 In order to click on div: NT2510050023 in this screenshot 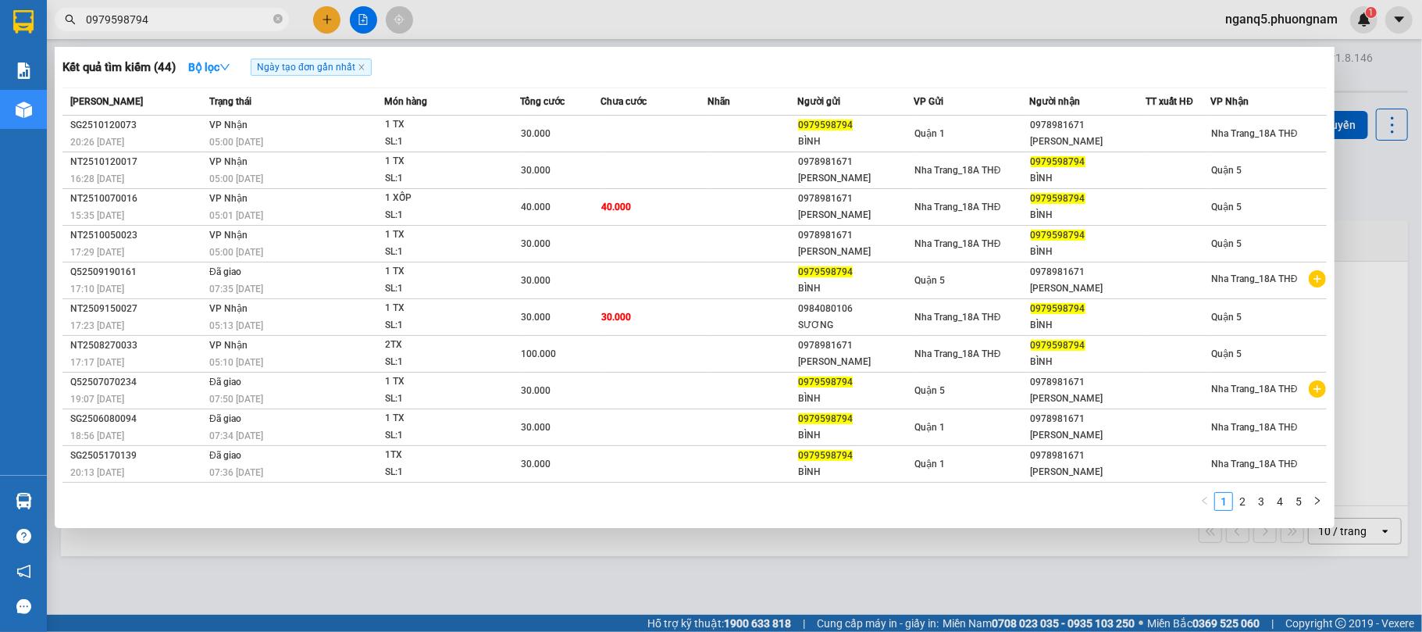, I will do `click(137, 235)`.